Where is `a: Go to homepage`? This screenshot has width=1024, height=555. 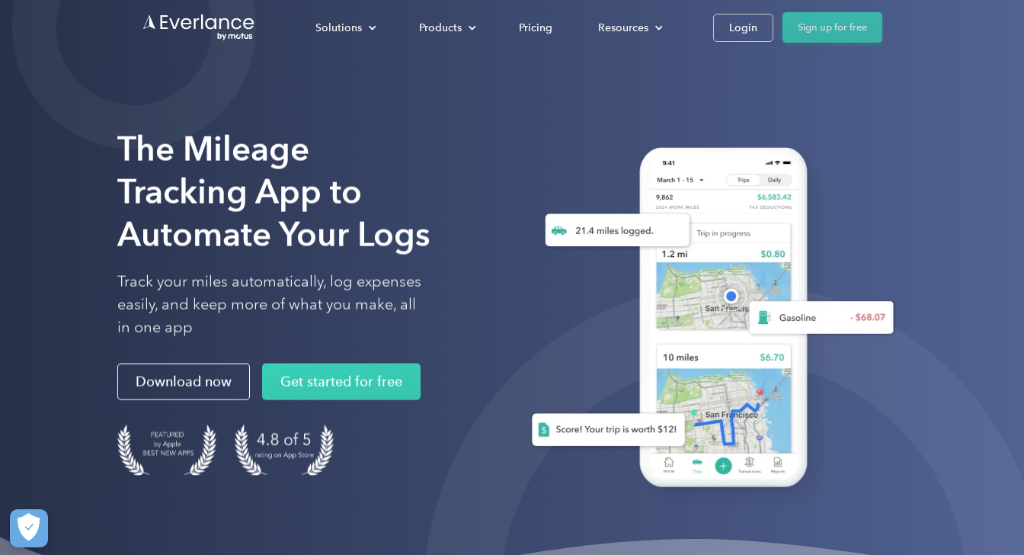
a: Go to homepage is located at coordinates (199, 27).